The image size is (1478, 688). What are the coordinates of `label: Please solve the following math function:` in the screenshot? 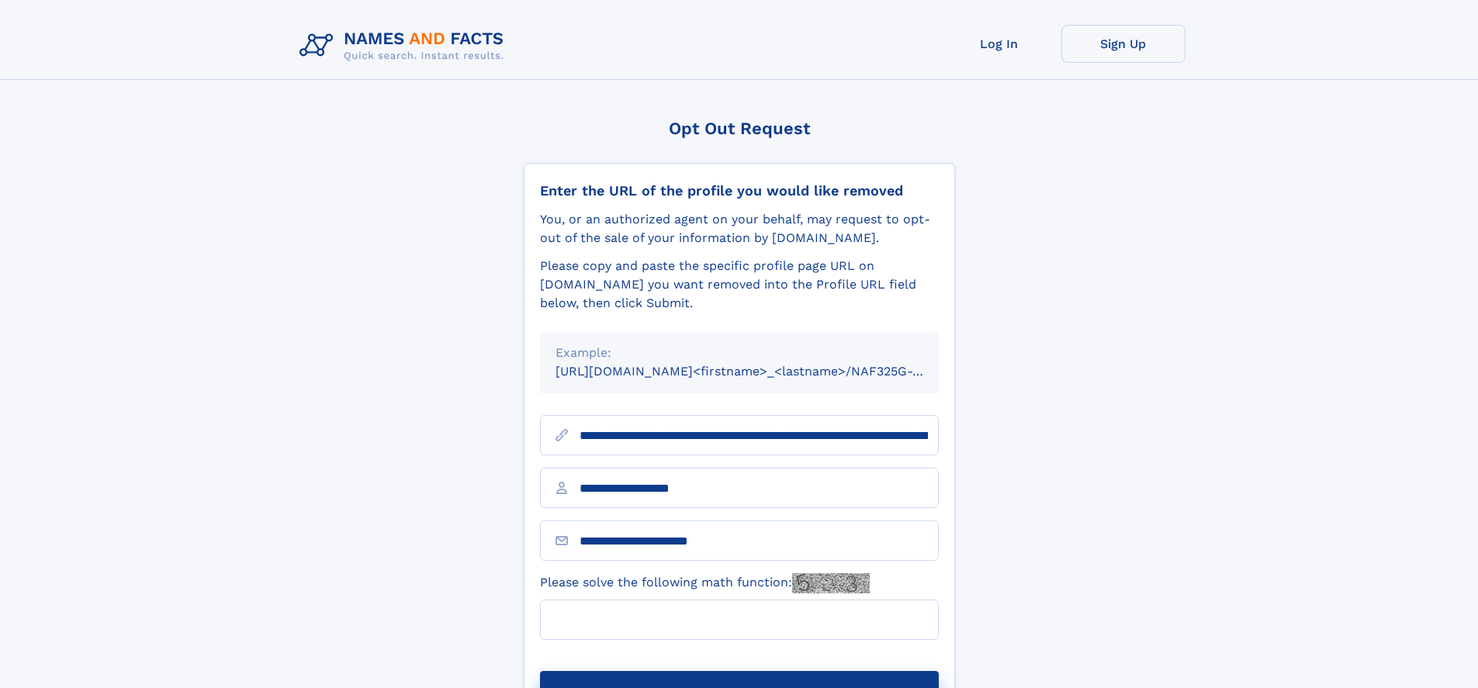 It's located at (705, 583).